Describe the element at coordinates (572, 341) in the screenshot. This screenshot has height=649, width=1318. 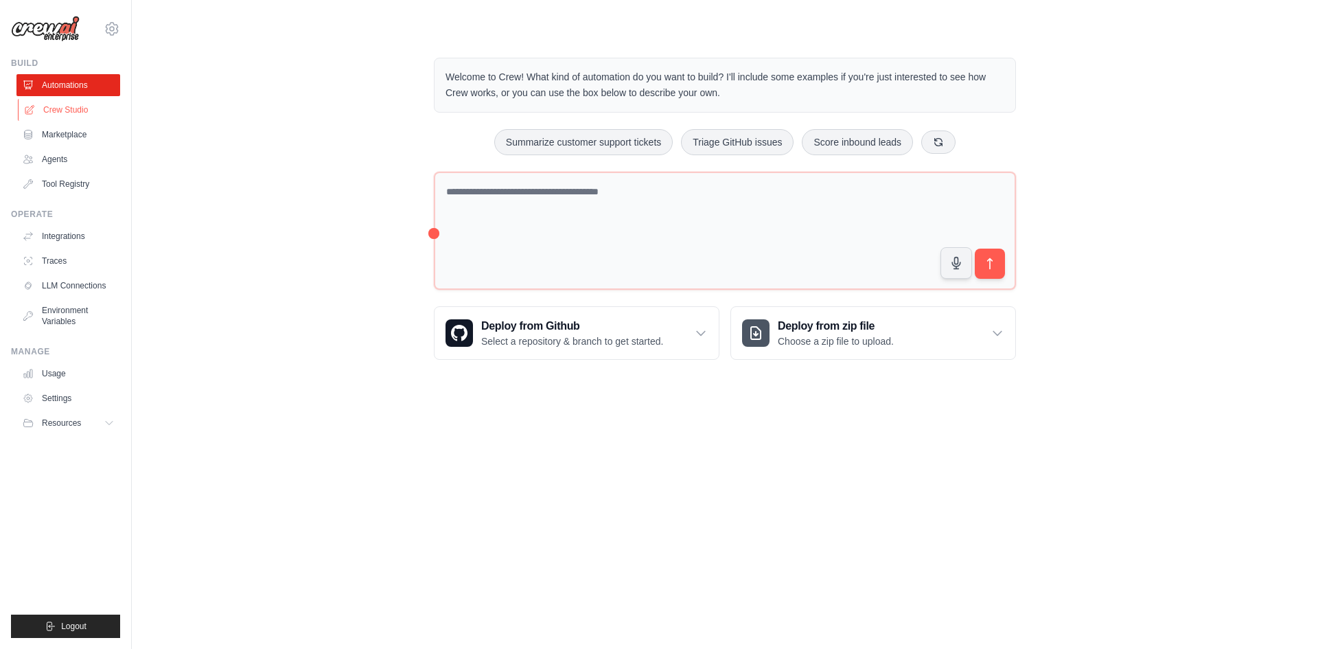
I see `p: Select a repository & branch to get started.` at that location.